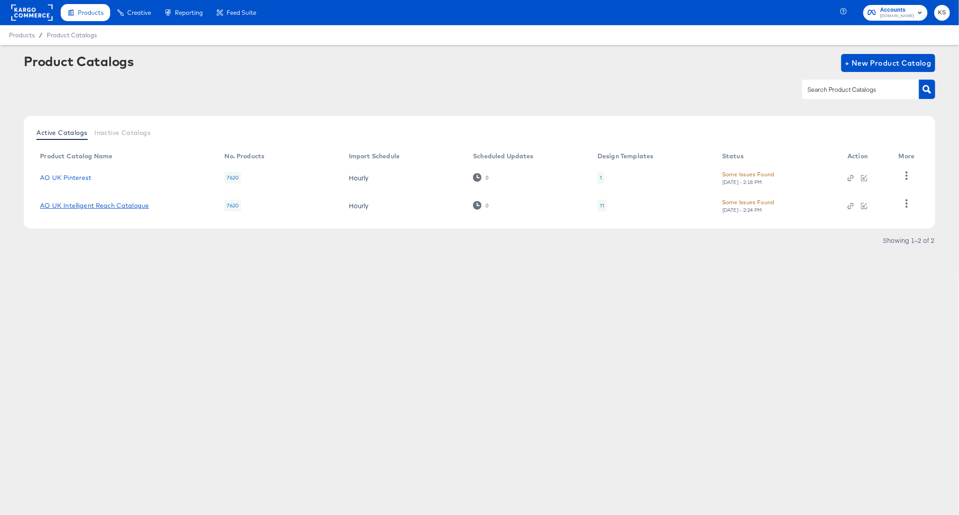  Describe the element at coordinates (503, 156) in the screenshot. I see `div: Scheduled Updates` at that location.